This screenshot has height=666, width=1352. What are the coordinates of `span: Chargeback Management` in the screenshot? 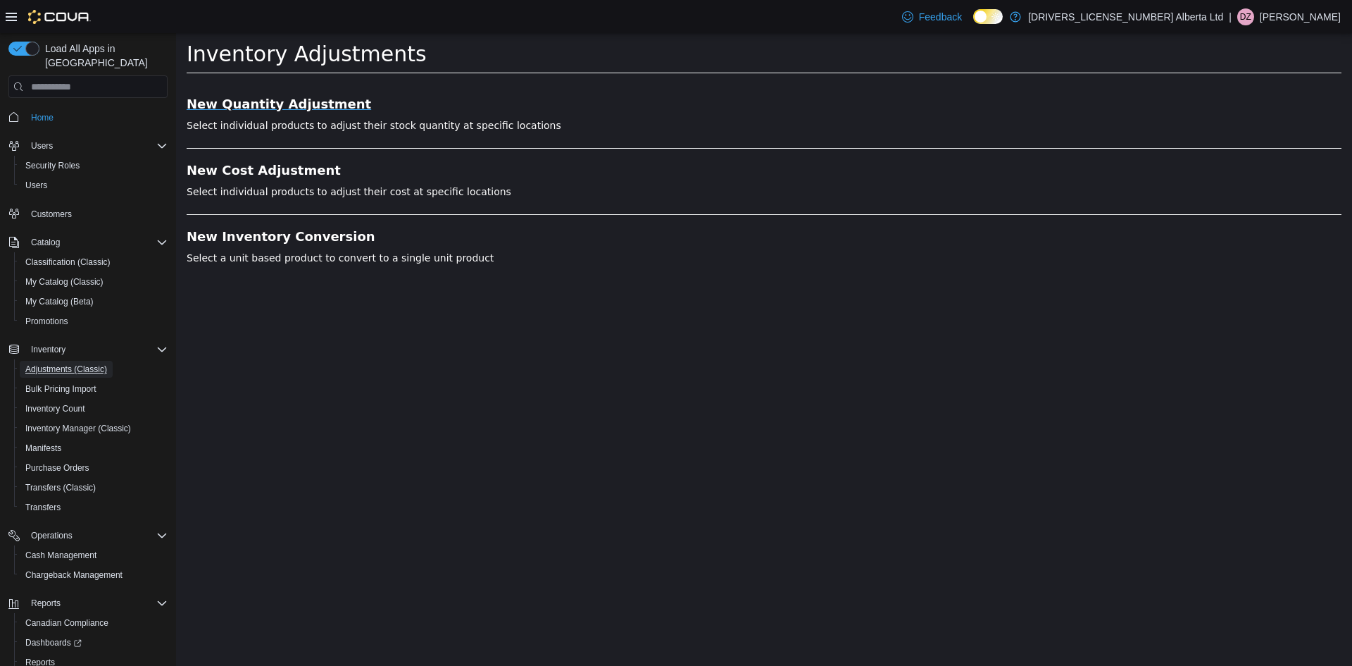 It's located at (74, 575).